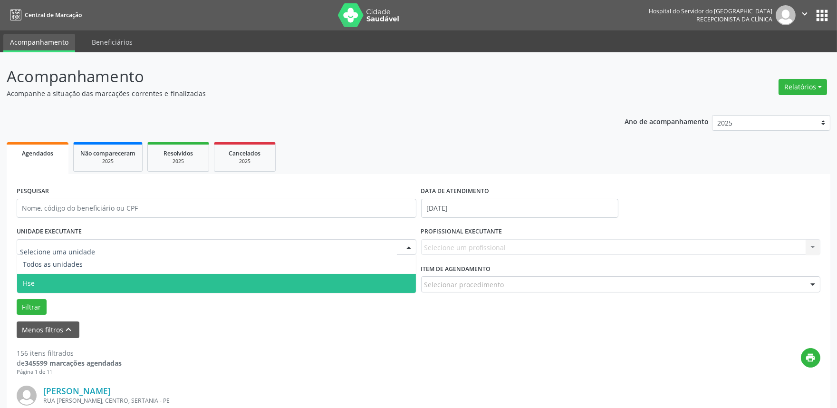 This screenshot has width=837, height=408. I want to click on span: Agendados, so click(38, 153).